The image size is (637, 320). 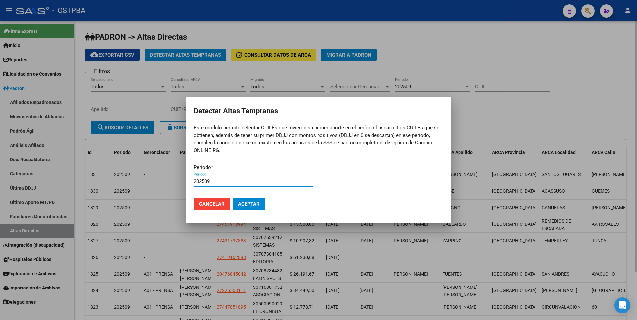 What do you see at coordinates (318, 111) in the screenshot?
I see `h2: Detectar Altas Tempranas` at bounding box center [318, 111].